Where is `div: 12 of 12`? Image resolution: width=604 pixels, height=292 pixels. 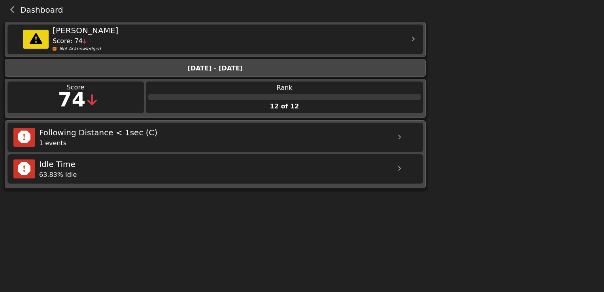
div: 12 of 12 is located at coordinates (284, 106).